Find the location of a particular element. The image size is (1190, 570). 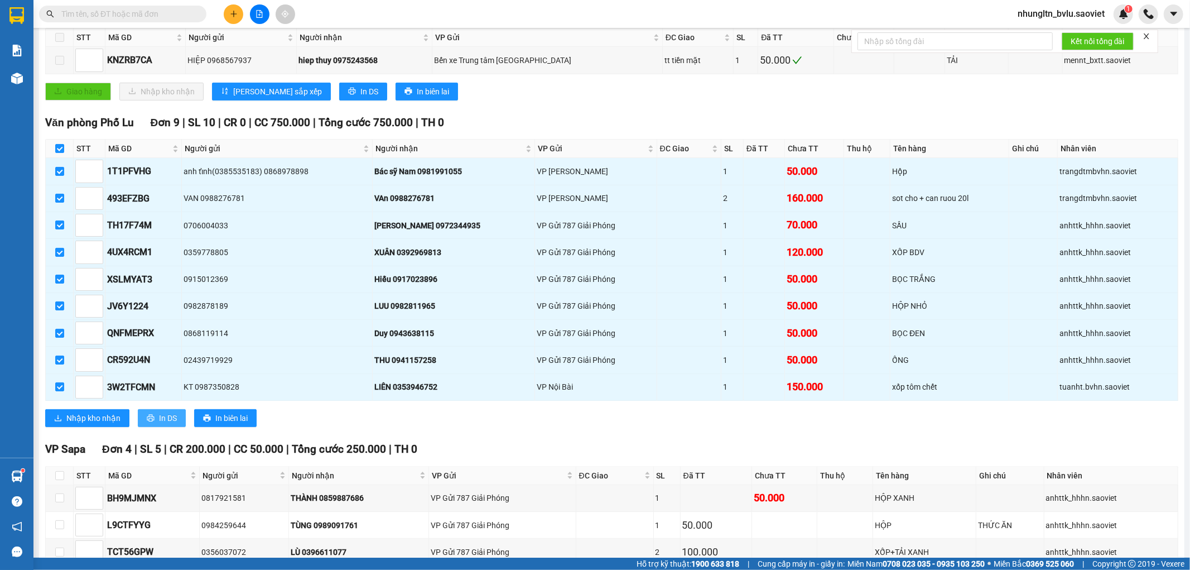

td: TCT56GPW is located at coordinates (152, 552).